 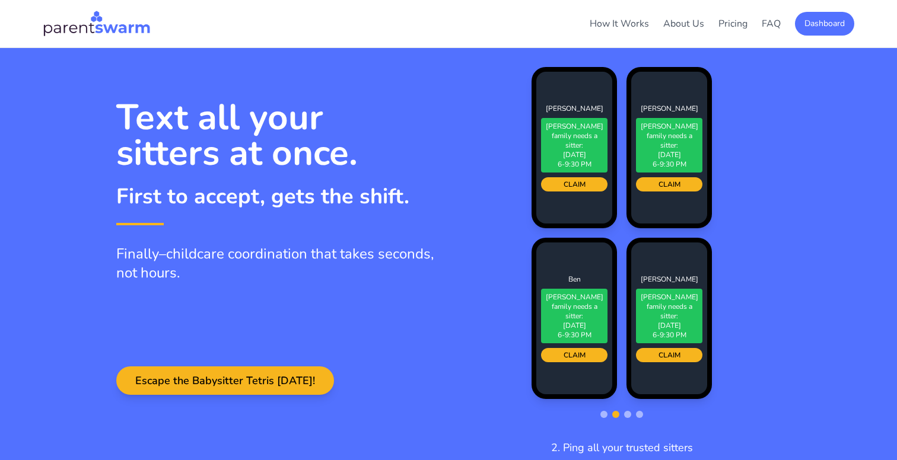 What do you see at coordinates (824, 24) in the screenshot?
I see `button: Dashboard` at bounding box center [824, 24].